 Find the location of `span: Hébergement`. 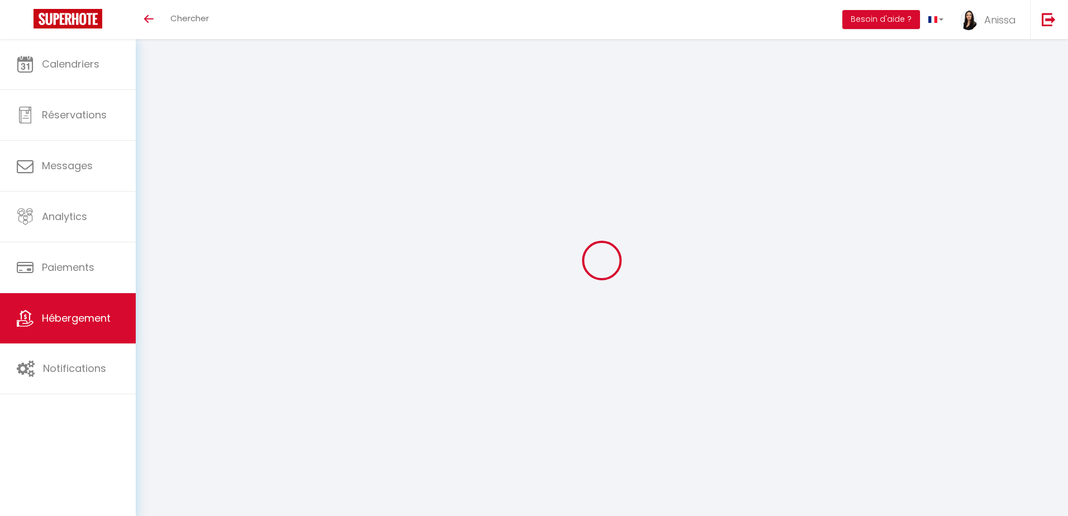

span: Hébergement is located at coordinates (76, 318).